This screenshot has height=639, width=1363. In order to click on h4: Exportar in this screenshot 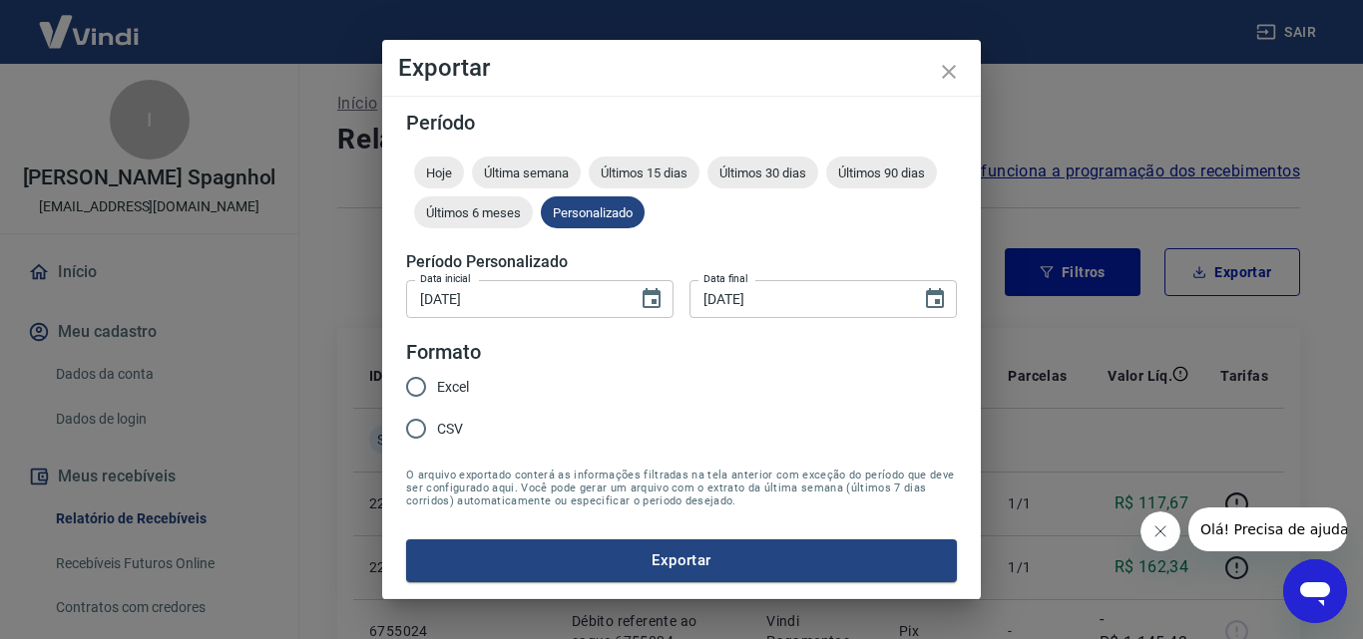, I will do `click(681, 68)`.